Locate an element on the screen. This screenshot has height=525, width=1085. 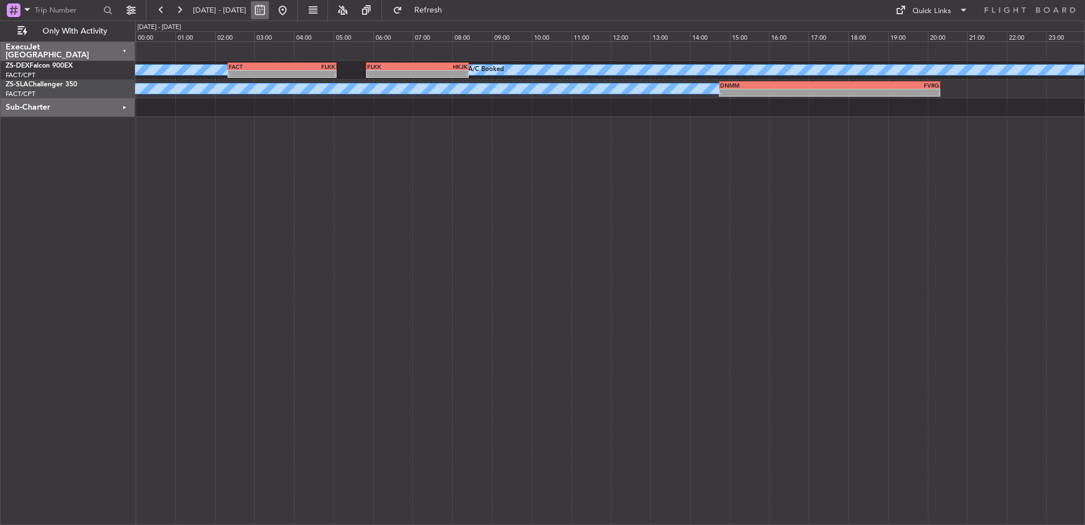
div: 21:00 is located at coordinates (987, 36).